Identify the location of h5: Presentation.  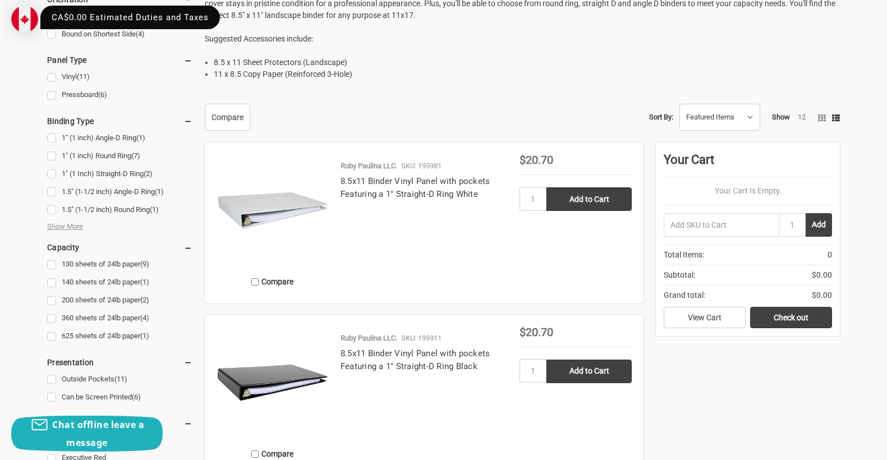
(120, 363).